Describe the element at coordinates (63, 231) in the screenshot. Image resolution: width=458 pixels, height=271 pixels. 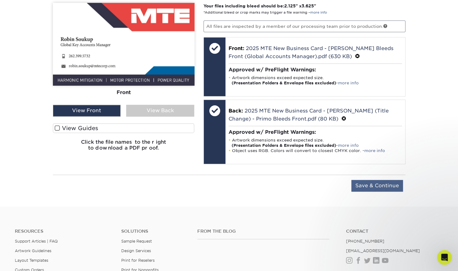
I see `h4: Resources` at that location.